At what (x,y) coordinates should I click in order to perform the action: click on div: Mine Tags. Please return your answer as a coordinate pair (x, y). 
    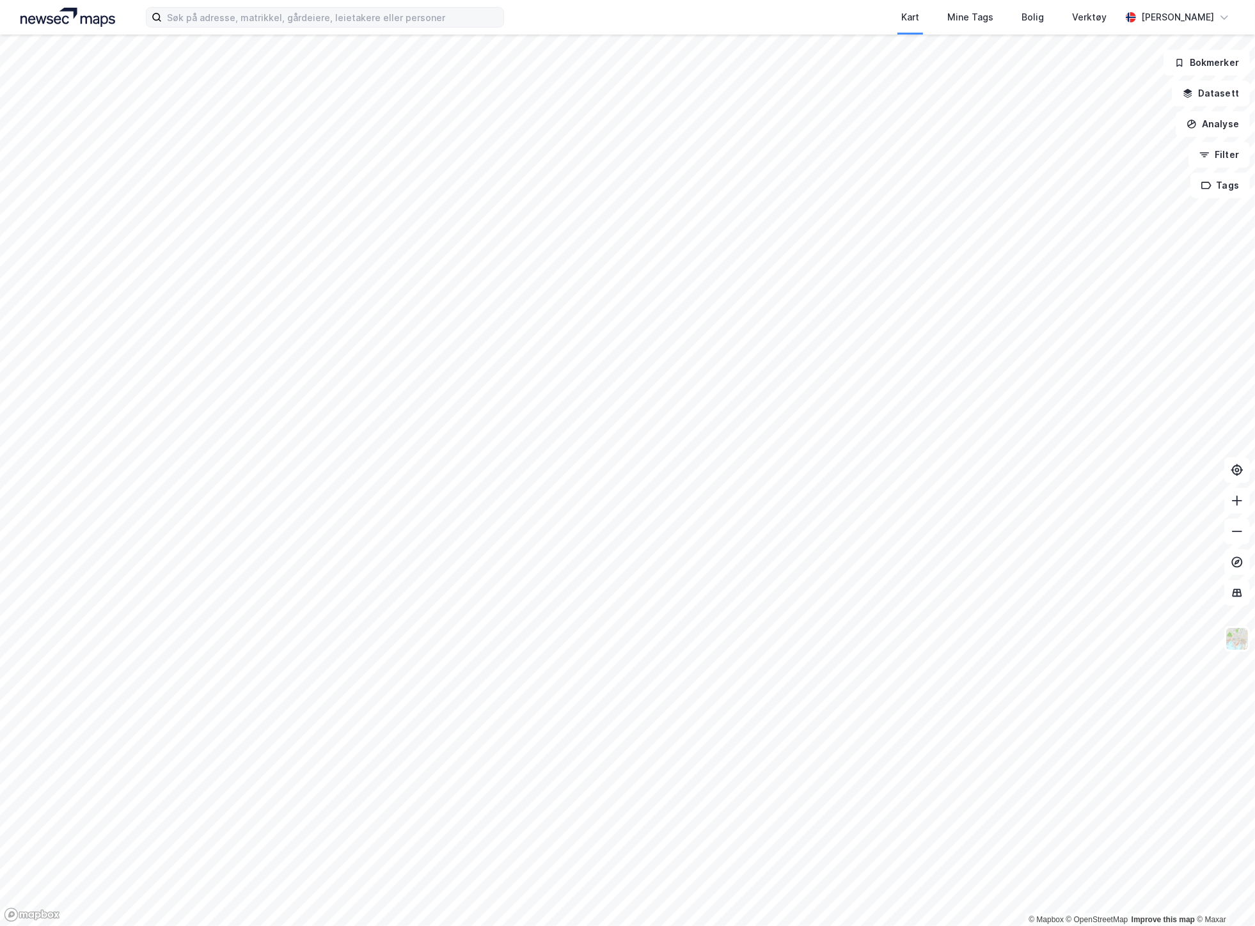
    Looking at the image, I should click on (971, 17).